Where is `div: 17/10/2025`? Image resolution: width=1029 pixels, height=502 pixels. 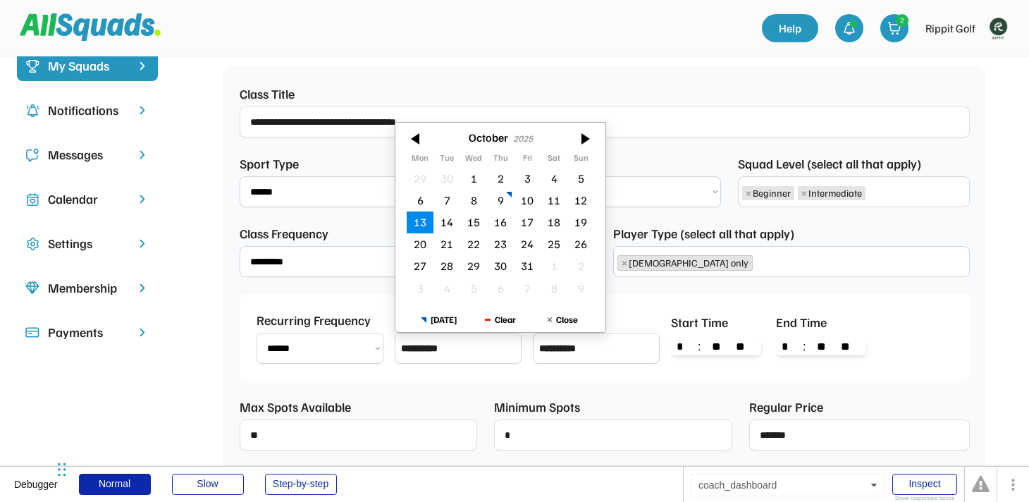
div: 17/10/2025 is located at coordinates (527, 222).